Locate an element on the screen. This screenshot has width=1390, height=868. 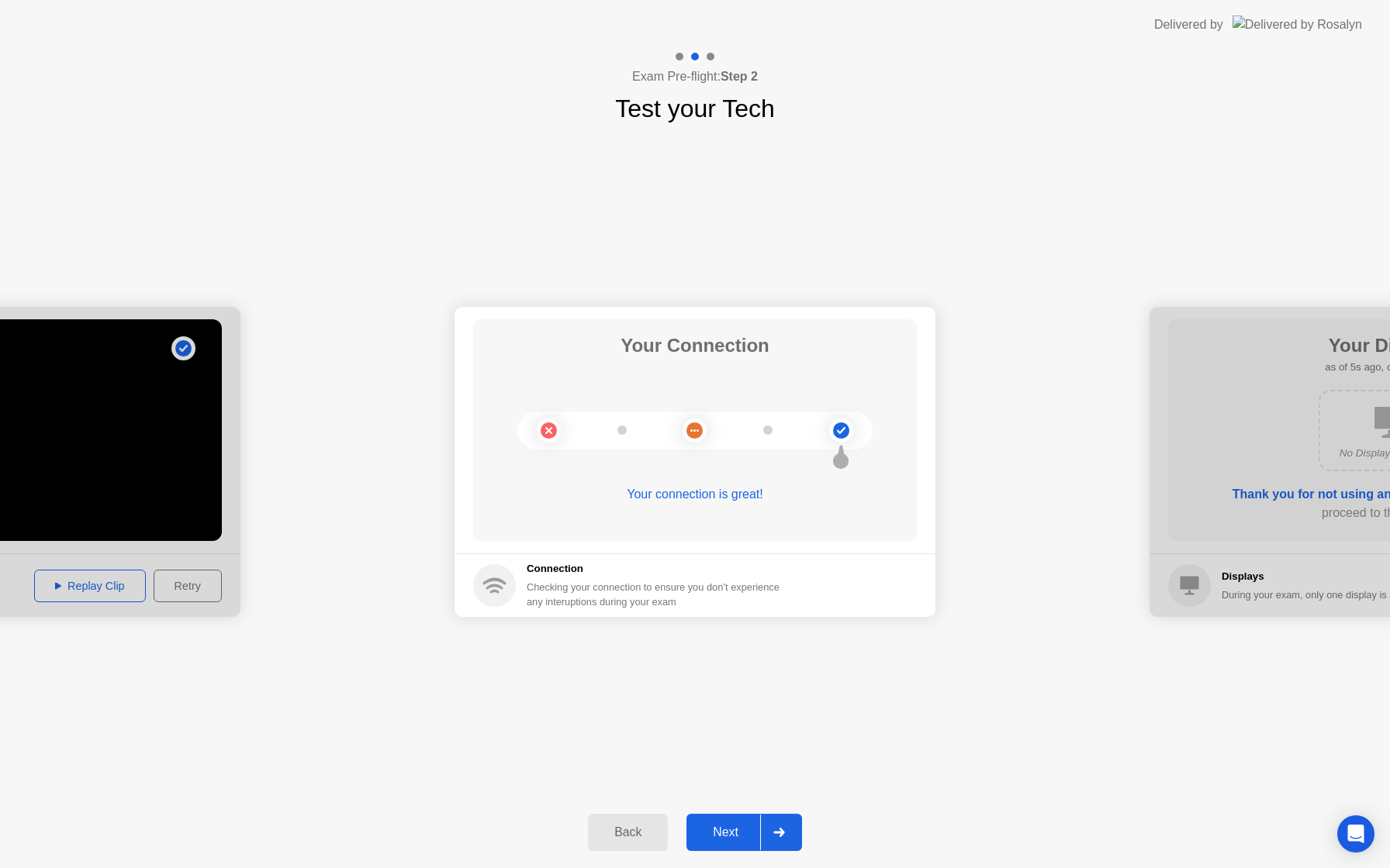
div: Open Intercom Messenger is located at coordinates (1356, 835).